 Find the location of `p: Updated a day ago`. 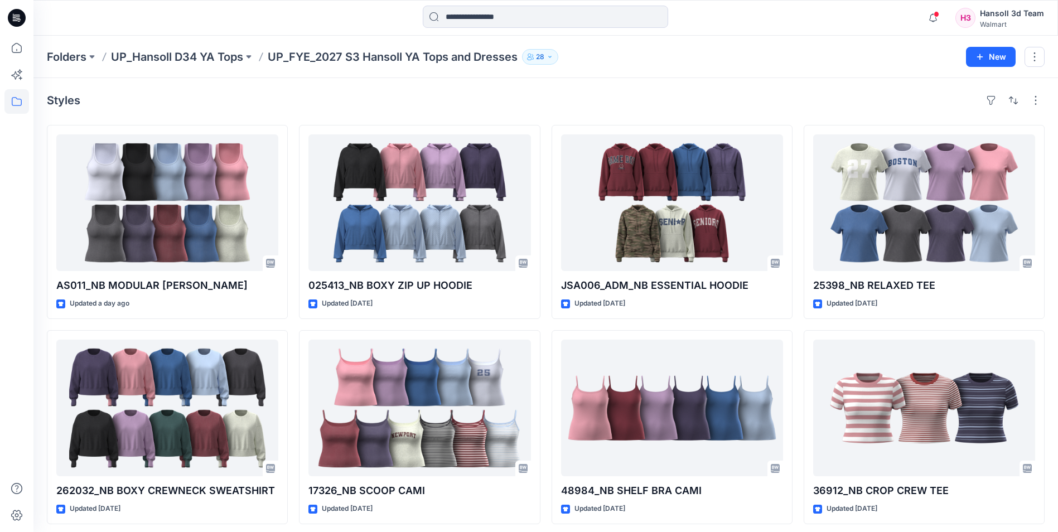

p: Updated a day ago is located at coordinates (99, 303).